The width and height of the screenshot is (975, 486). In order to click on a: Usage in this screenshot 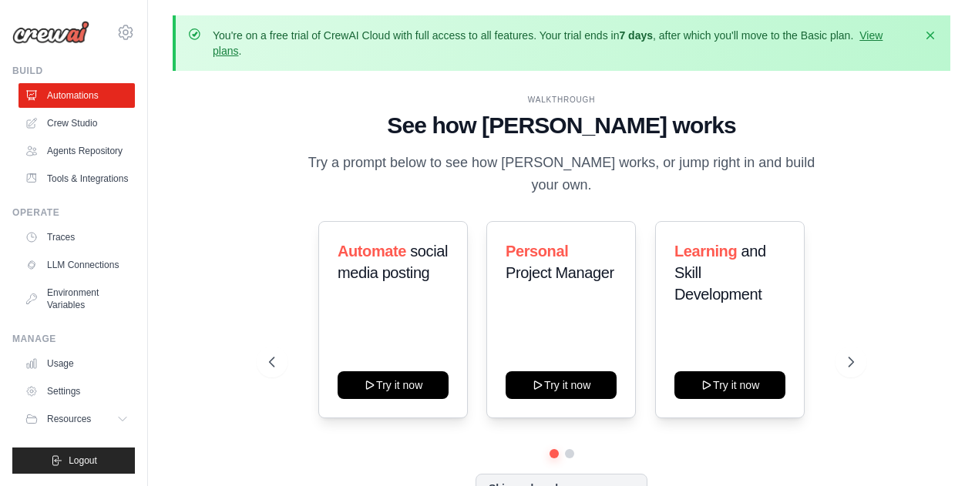, I will do `click(76, 364)`.